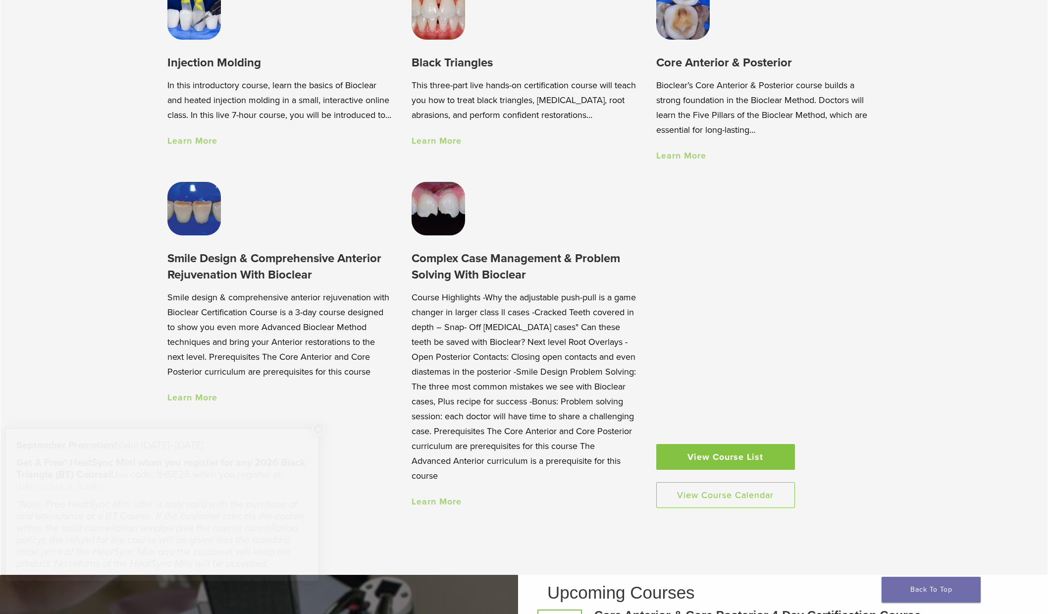 The height and width of the screenshot is (614, 1048). I want to click on h3: Complex Case Management & Problem Solving With Bioclear, so click(523, 266).